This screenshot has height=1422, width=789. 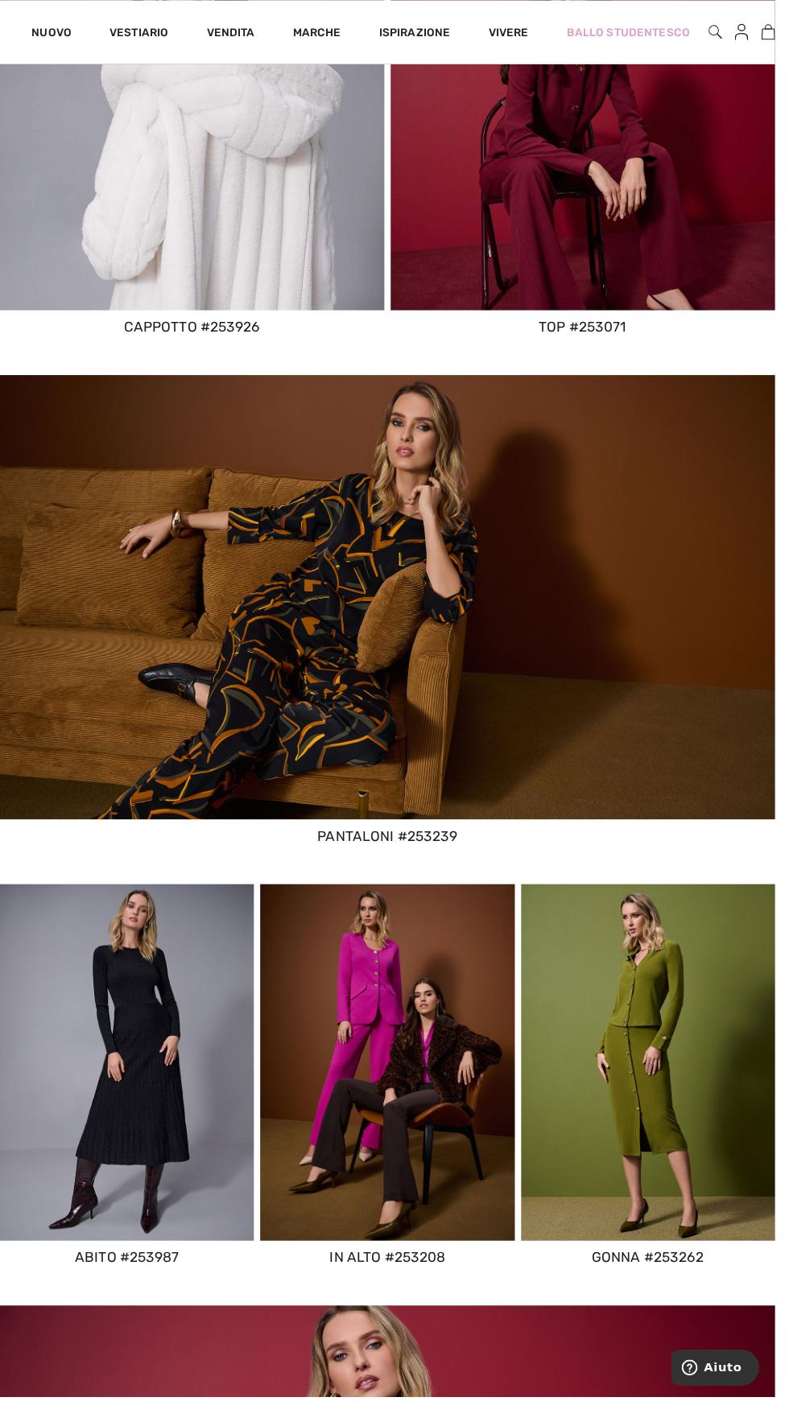 I want to click on font: gonna #253262, so click(x=659, y=1280).